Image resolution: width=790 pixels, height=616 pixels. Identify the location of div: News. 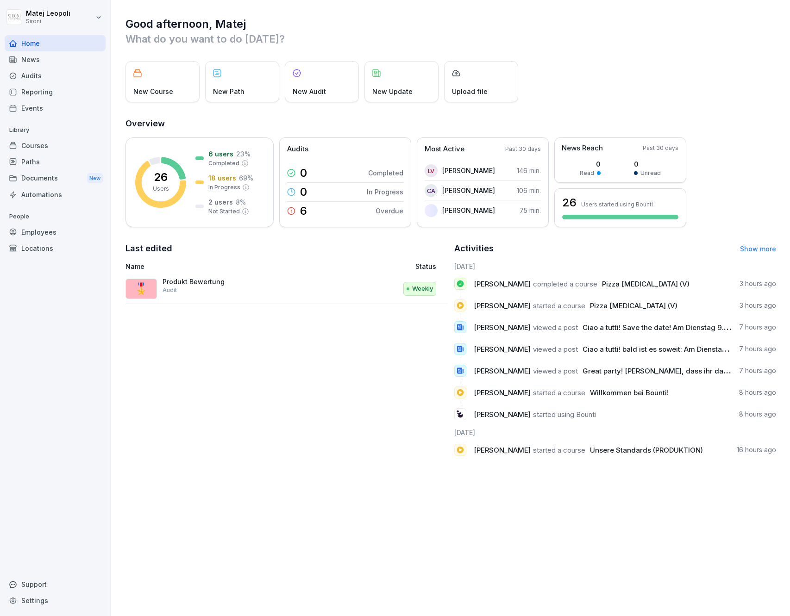
(55, 59).